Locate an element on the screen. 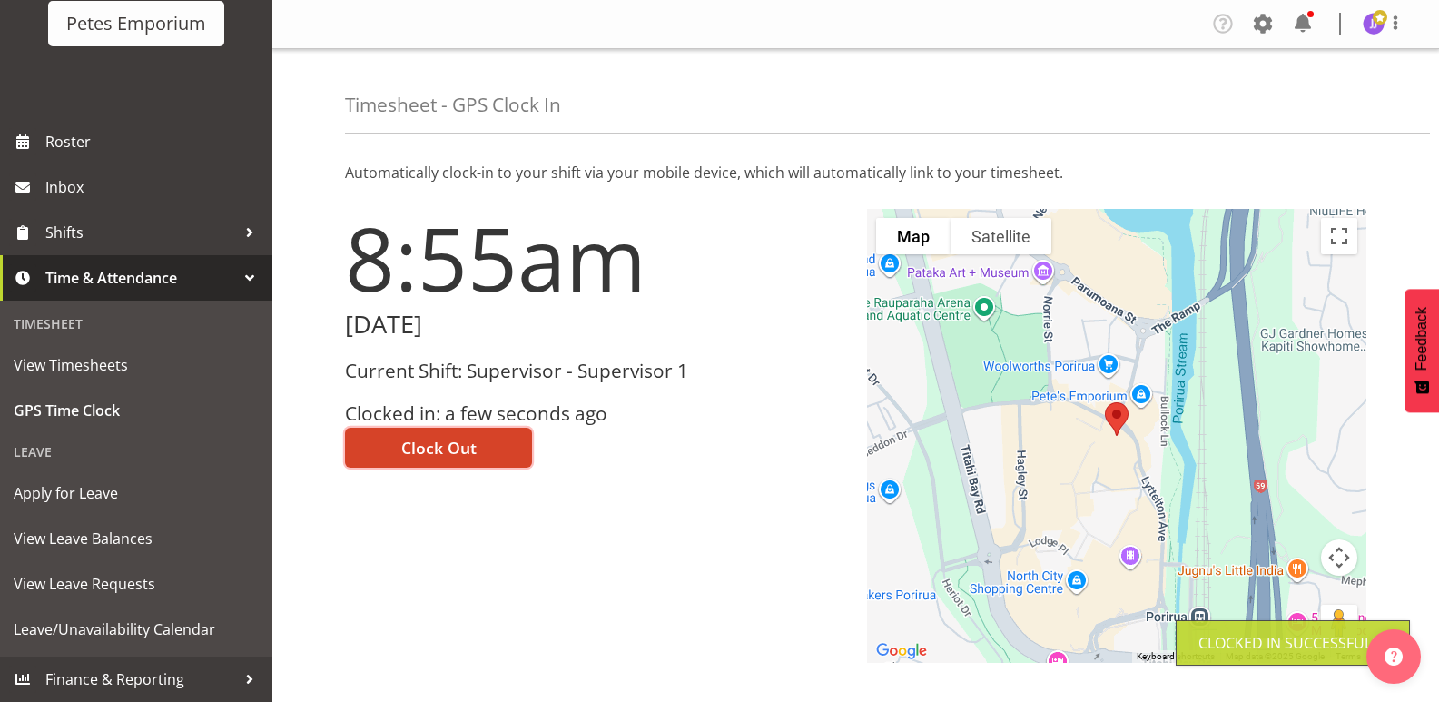  a: GPS Time Clock is located at coordinates (136, 410).